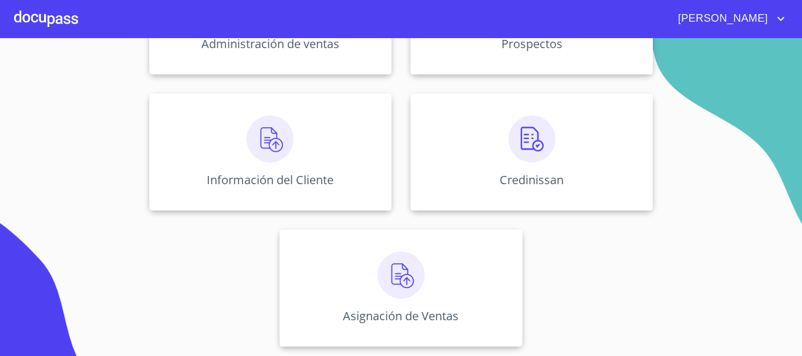 The width and height of the screenshot is (802, 356). What do you see at coordinates (728, 19) in the screenshot?
I see `button: account of current user` at bounding box center [728, 19].